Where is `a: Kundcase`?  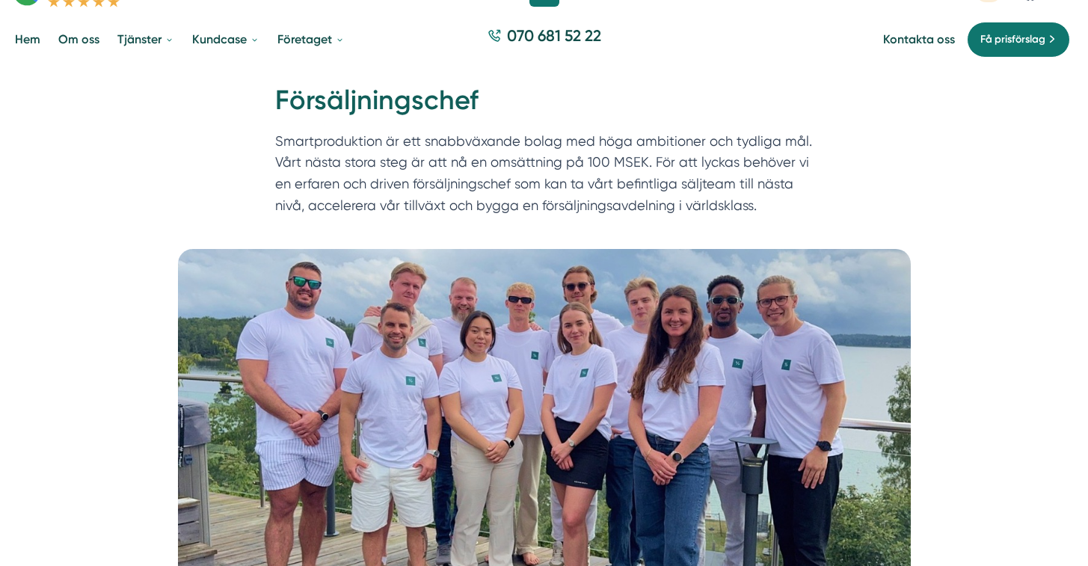 a: Kundcase is located at coordinates (226, 39).